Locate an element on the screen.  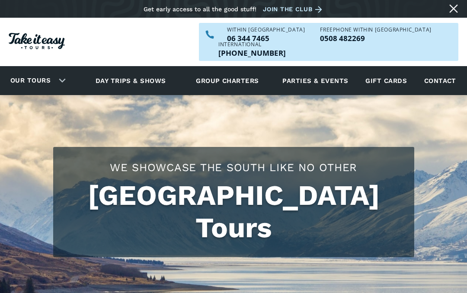
p: 0508 482269 is located at coordinates (375, 38).